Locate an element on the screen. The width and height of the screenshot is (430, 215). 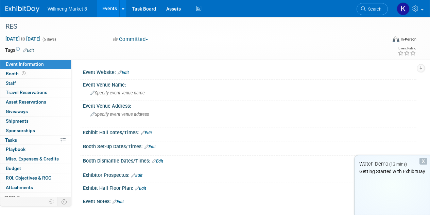
span: Budget is located at coordinates (13, 168).